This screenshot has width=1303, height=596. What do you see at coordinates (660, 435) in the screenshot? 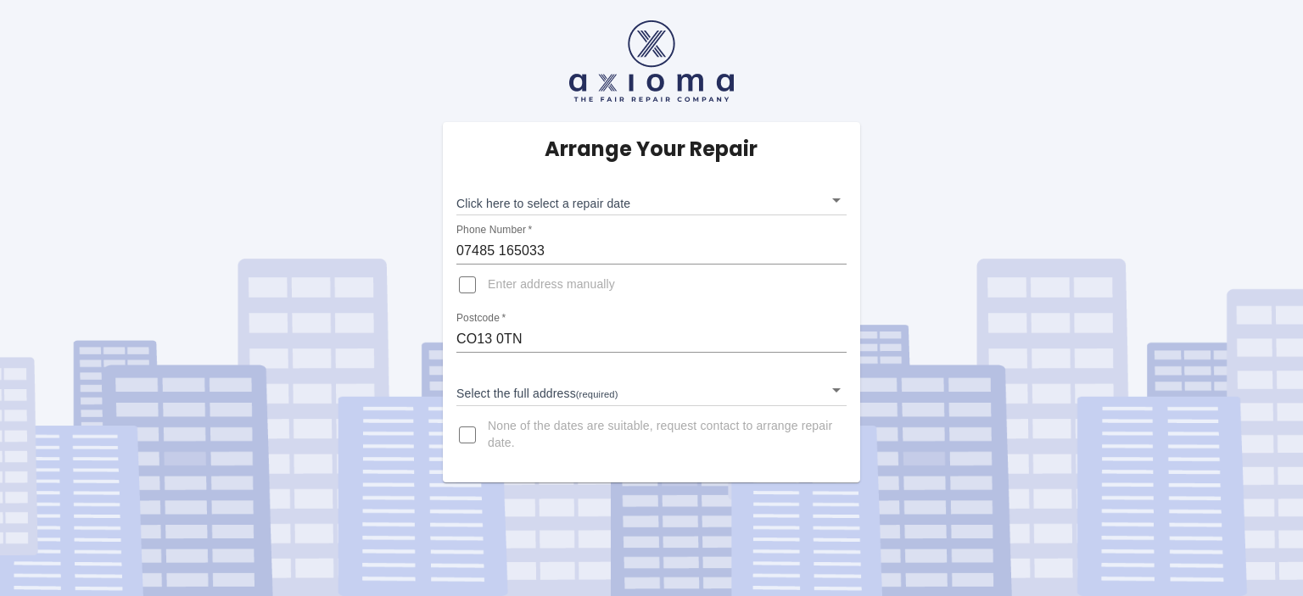
I see `span: None of the dates are suitable, request contact to arrange repair date.` at bounding box center [660, 435].